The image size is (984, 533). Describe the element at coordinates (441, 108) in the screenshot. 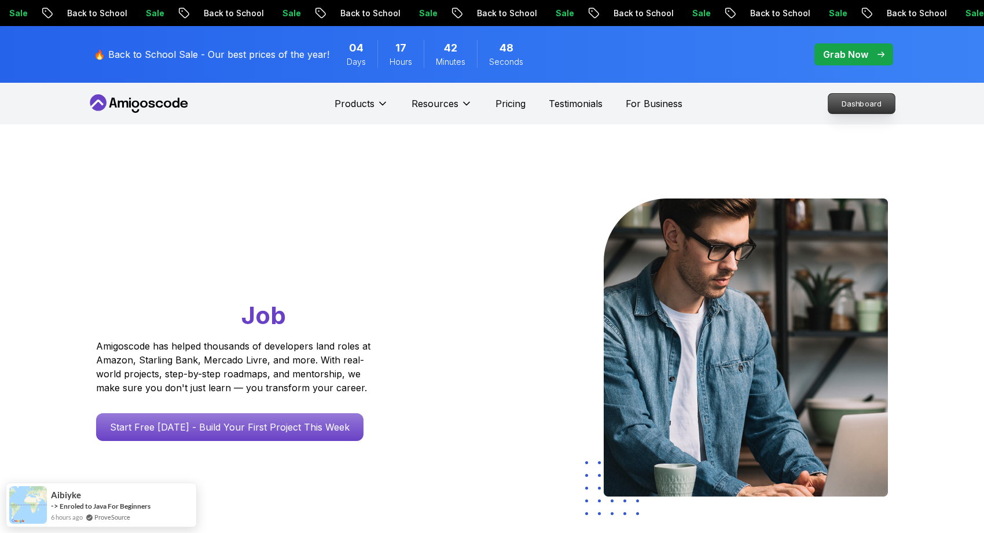

I see `button: Resources` at that location.